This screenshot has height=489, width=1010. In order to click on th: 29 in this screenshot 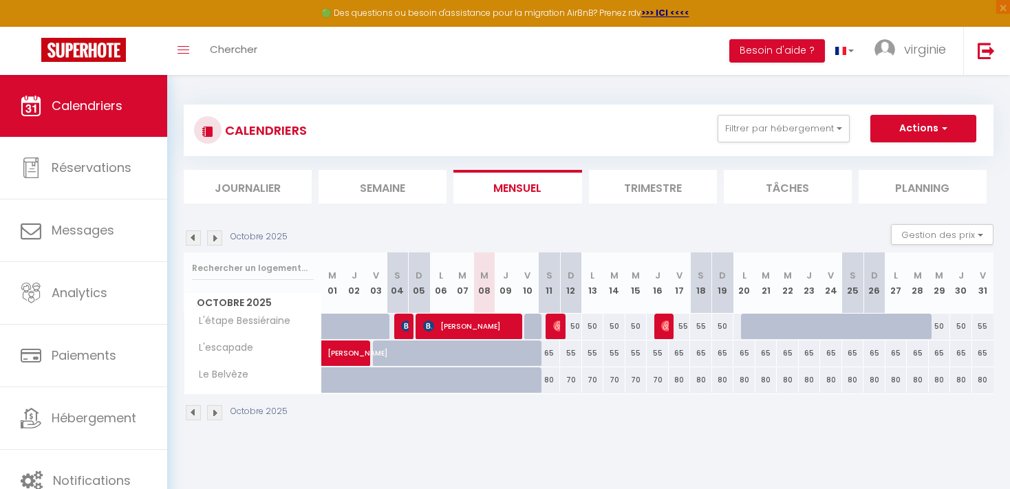, I will do `click(940, 283)`.